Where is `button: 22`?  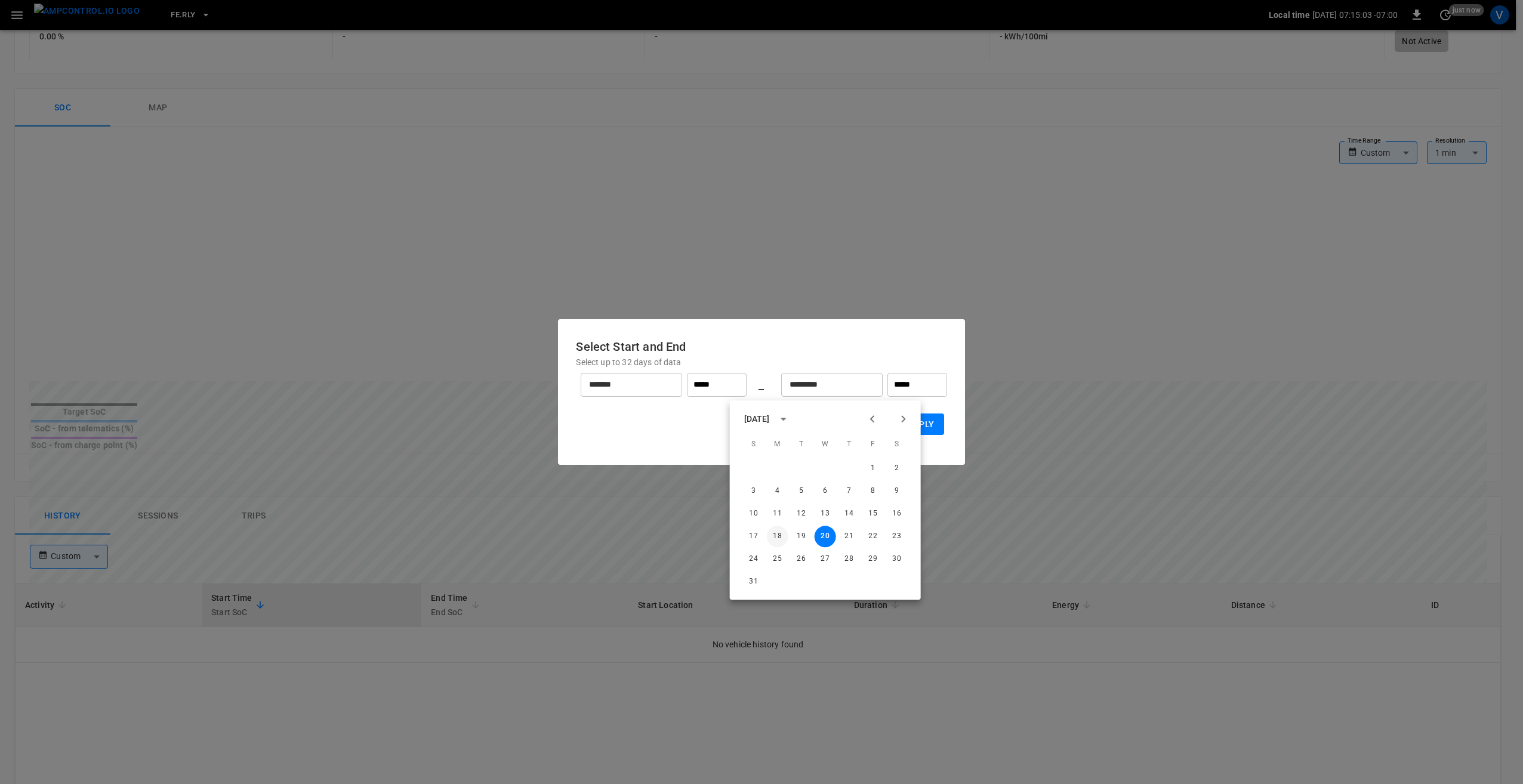
button: 22 is located at coordinates (873, 537).